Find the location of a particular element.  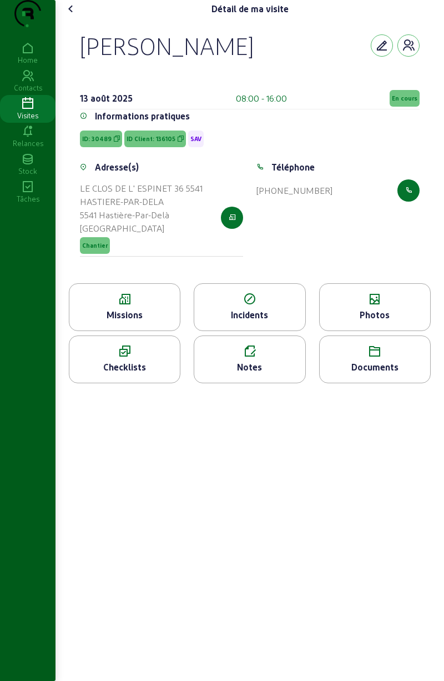

div: 5541 Hastière-Par-Delà is located at coordinates (151, 215).